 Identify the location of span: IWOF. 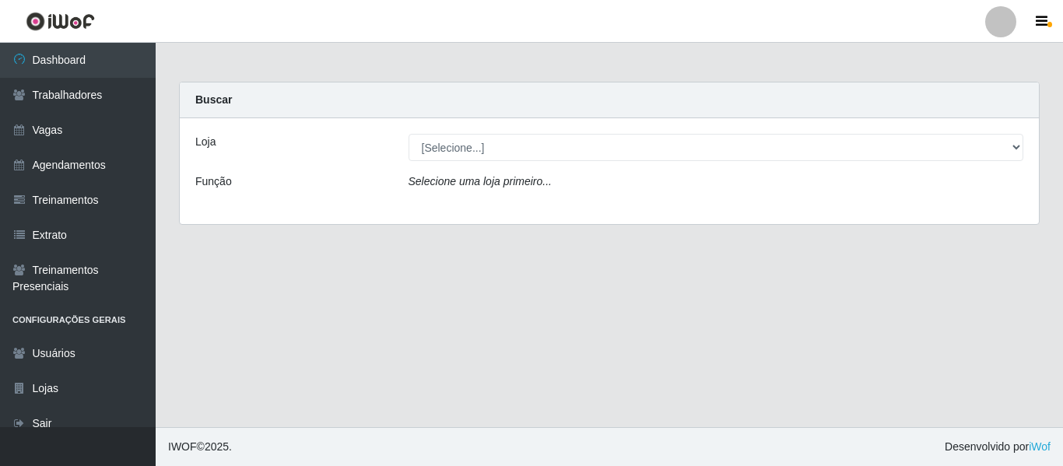
(182, 447).